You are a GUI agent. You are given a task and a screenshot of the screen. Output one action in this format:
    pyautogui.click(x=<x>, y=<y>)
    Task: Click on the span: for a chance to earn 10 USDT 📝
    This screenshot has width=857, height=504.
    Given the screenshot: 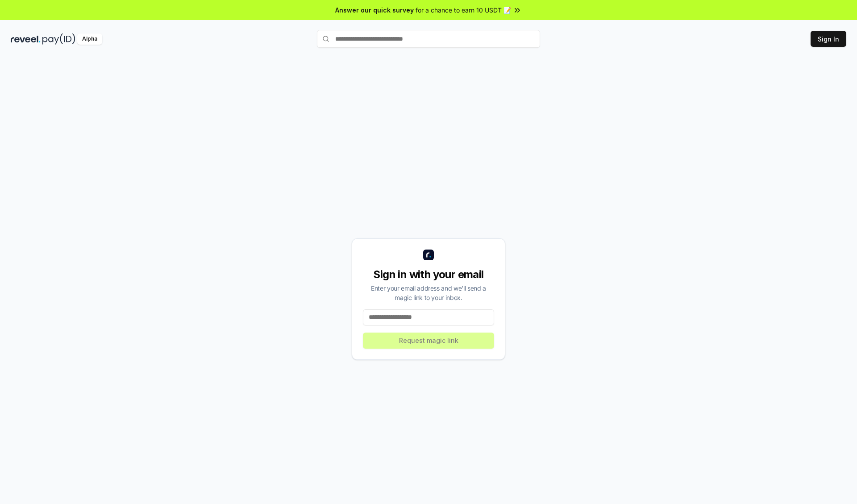 What is the action you would take?
    pyautogui.click(x=463, y=10)
    